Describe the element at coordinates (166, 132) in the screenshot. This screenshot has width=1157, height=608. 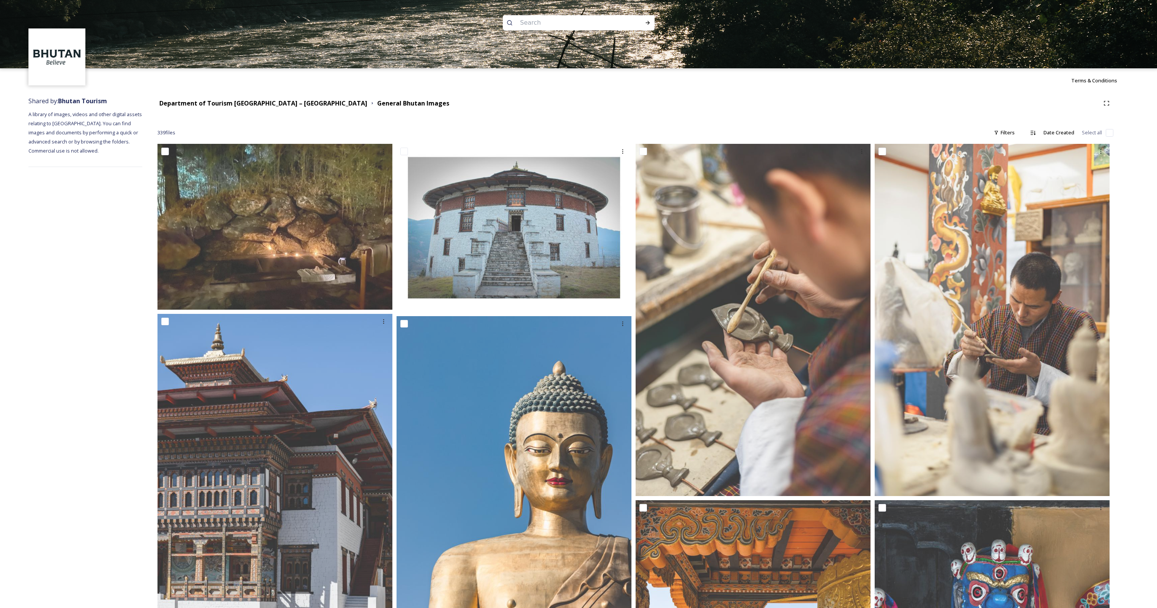
I see `span: 339 file s` at that location.